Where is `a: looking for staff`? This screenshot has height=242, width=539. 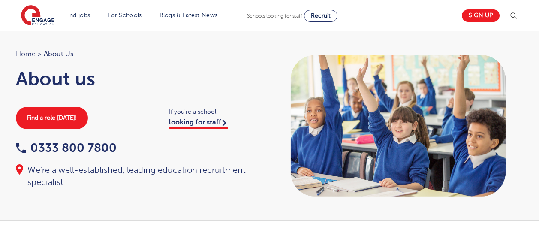
a: looking for staff is located at coordinates (198, 124).